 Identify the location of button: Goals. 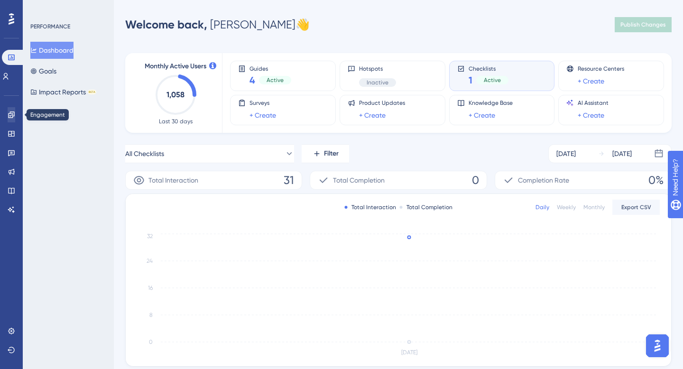
(43, 71).